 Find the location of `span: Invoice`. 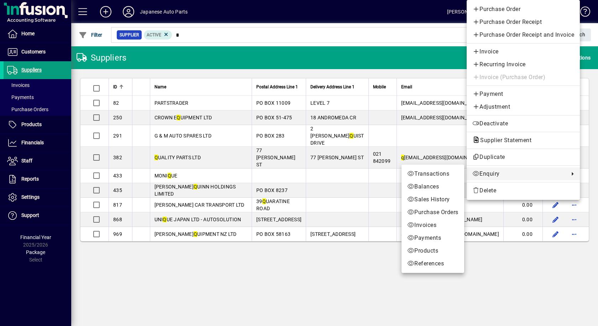

span: Invoice is located at coordinates (523, 52).